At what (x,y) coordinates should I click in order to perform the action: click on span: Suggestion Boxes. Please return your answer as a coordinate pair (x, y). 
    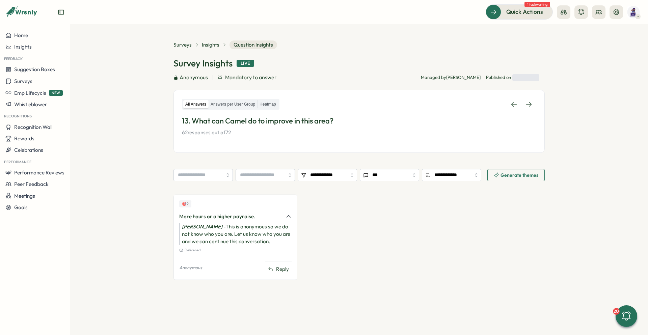
    Looking at the image, I should click on (34, 69).